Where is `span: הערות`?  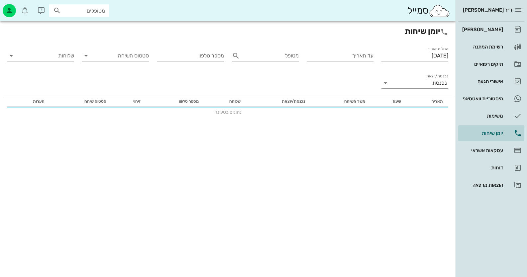
span: הערות is located at coordinates (39, 101).